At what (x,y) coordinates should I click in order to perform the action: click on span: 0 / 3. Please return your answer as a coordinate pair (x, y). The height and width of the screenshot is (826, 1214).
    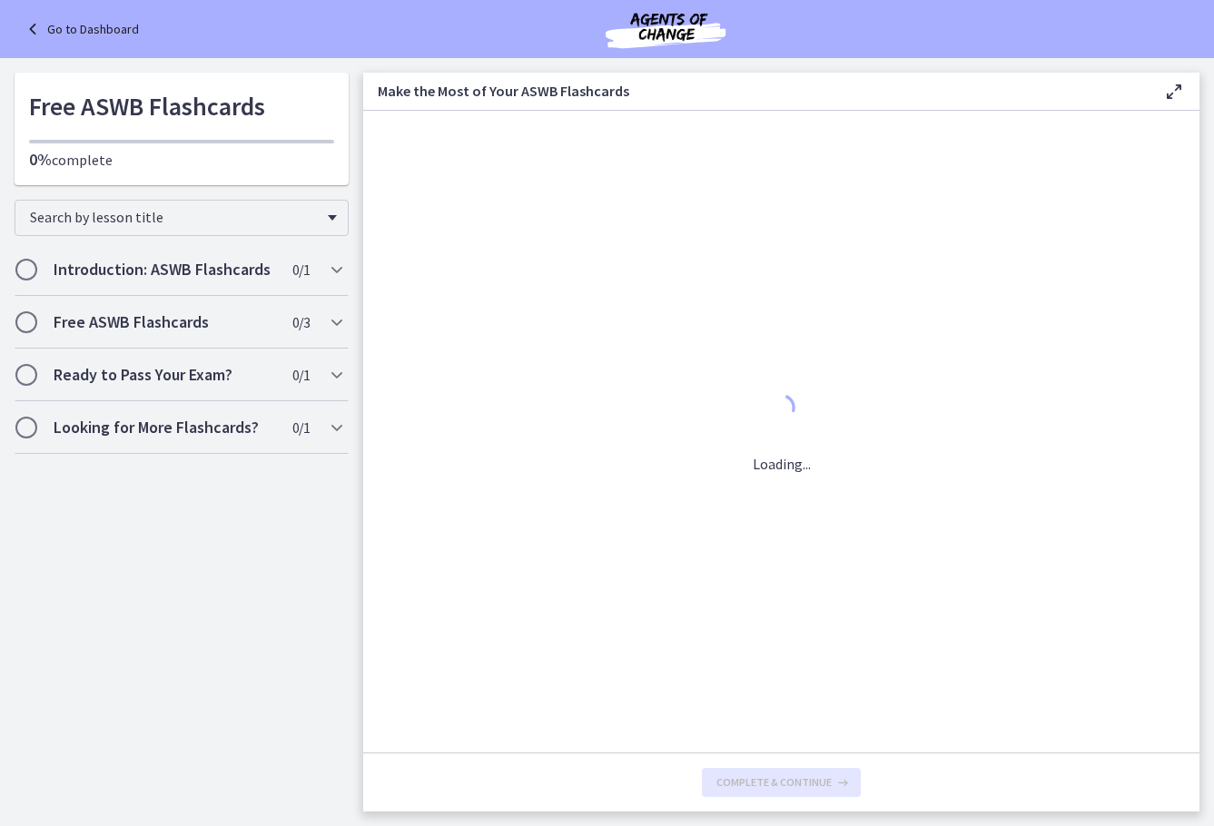
    Looking at the image, I should click on (300, 322).